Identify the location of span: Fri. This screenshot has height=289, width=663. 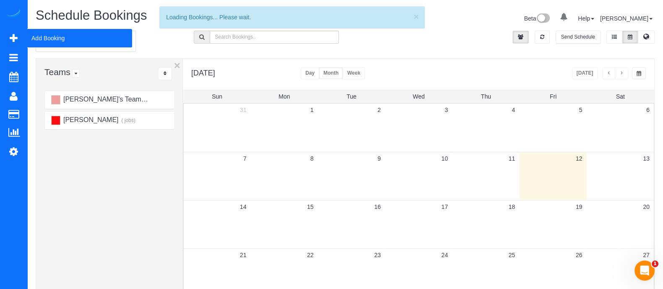
(553, 97).